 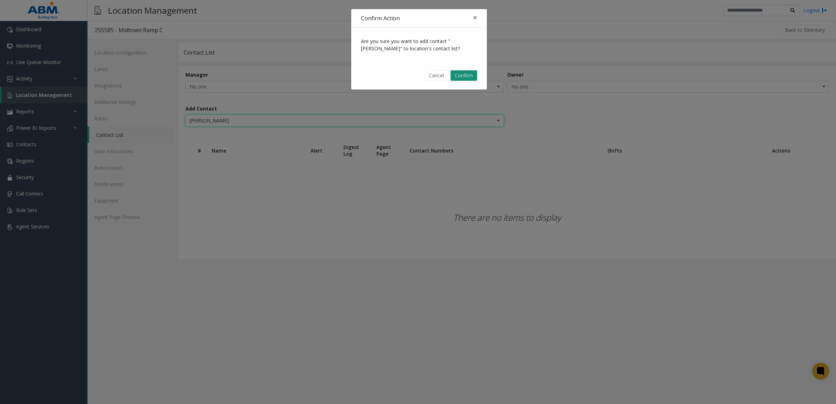 What do you see at coordinates (464, 76) in the screenshot?
I see `button: Confirm` at bounding box center [464, 76].